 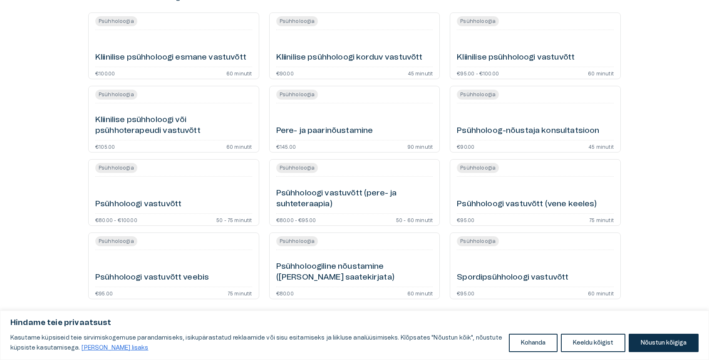 What do you see at coordinates (138, 204) in the screenshot?
I see `h6: Psühholoogi vastuvõtt` at bounding box center [138, 204].